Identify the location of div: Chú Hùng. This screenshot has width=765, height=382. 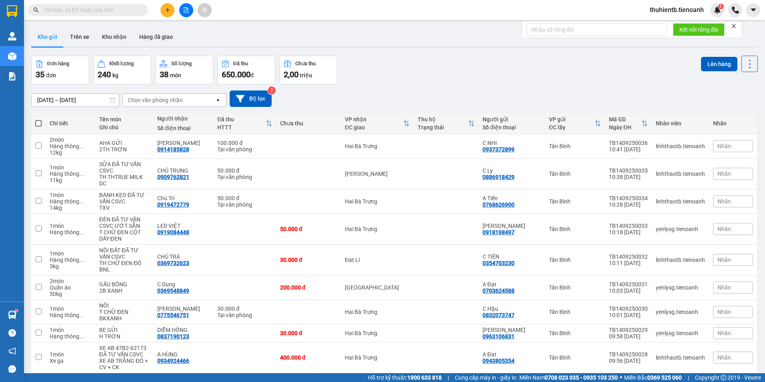
(183, 309).